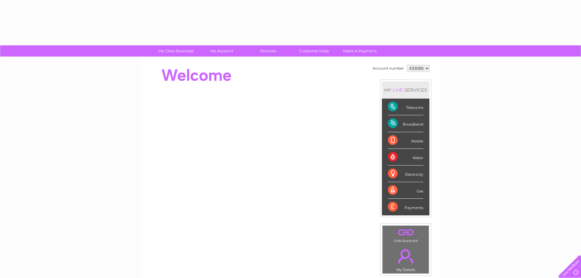 The width and height of the screenshot is (581, 278). What do you see at coordinates (405, 174) in the screenshot?
I see `div: Electricity` at bounding box center [405, 174].